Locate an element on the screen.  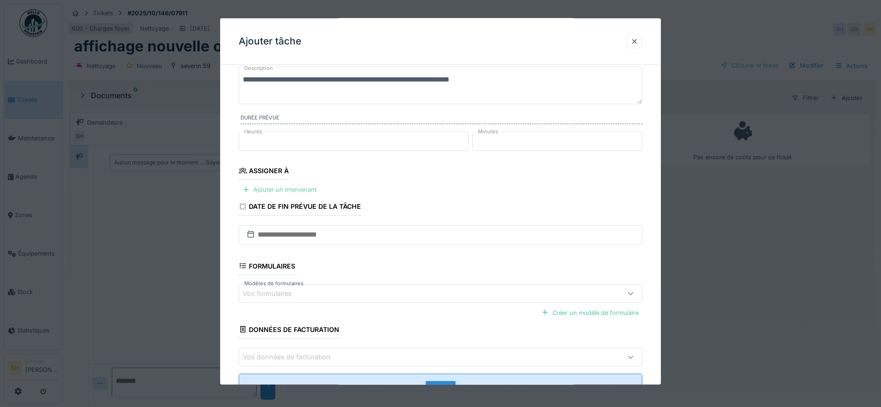
div: Assigner à is located at coordinates (264, 172).